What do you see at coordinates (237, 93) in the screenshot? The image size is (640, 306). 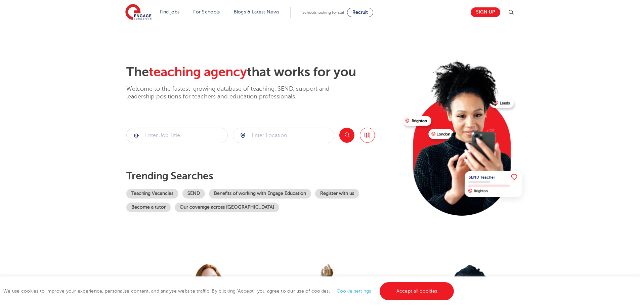 I see `p: Welcome to the fastest-growing database of teaching, SEND, support and leadership positions for t...` at bounding box center [237, 93].